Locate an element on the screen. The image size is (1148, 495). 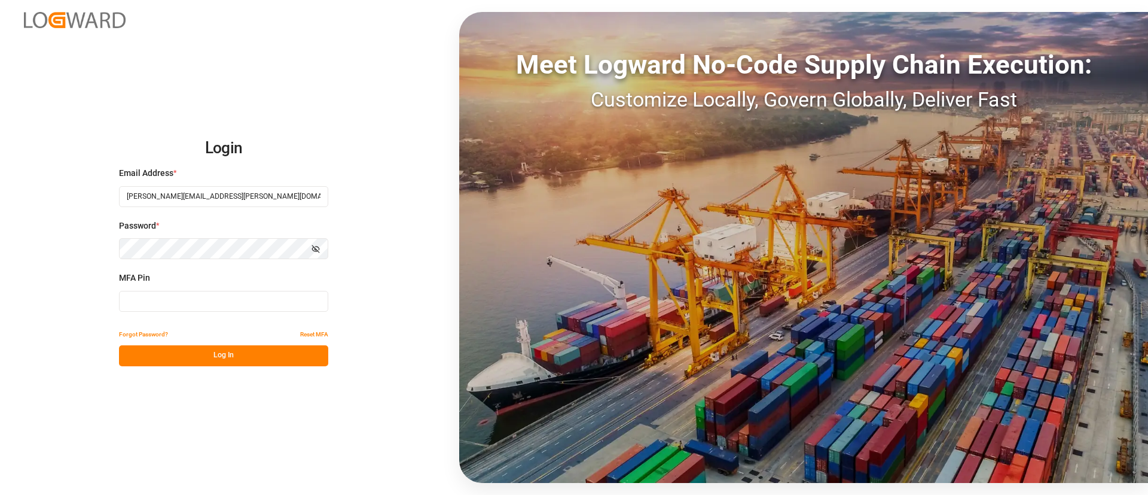
div: Meet Logward No-Code Supply Chain Execution: is located at coordinates (804, 65).